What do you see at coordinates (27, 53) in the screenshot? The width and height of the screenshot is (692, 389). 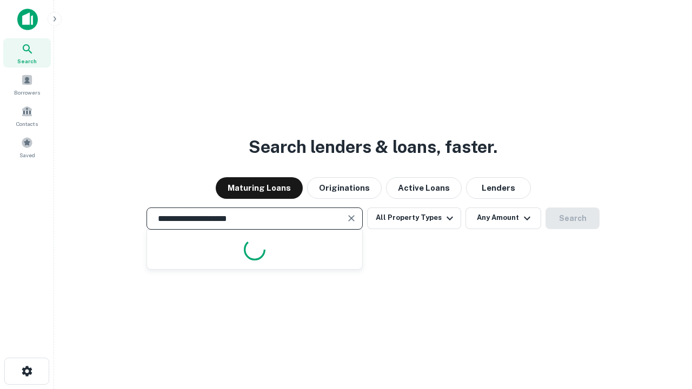 I see `a: Search` at bounding box center [27, 53].